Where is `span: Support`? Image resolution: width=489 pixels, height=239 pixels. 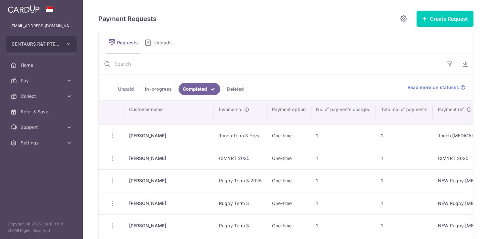
span: Support is located at coordinates (42, 127).